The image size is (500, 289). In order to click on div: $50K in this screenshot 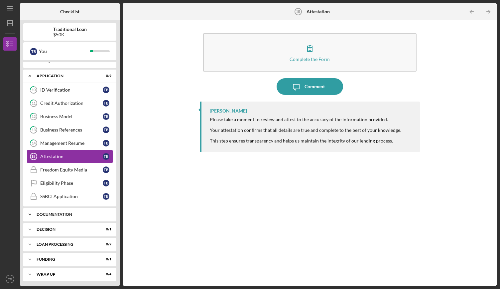, I will do `click(70, 35)`.